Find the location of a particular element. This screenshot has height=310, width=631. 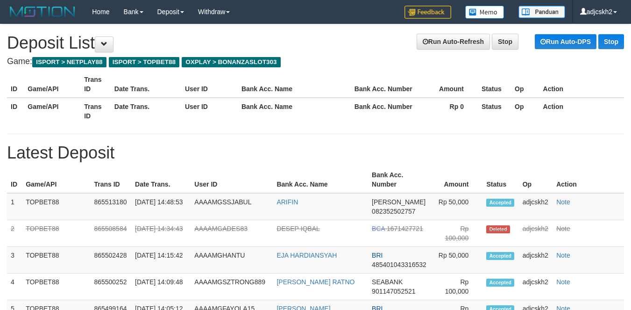

span: Deleted is located at coordinates (498, 229).